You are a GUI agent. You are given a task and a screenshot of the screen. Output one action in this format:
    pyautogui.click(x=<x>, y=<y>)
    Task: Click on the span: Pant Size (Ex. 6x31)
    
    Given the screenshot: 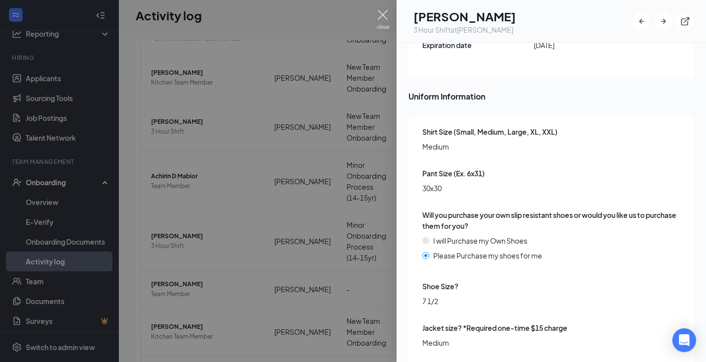 What is the action you would take?
    pyautogui.click(x=453, y=173)
    